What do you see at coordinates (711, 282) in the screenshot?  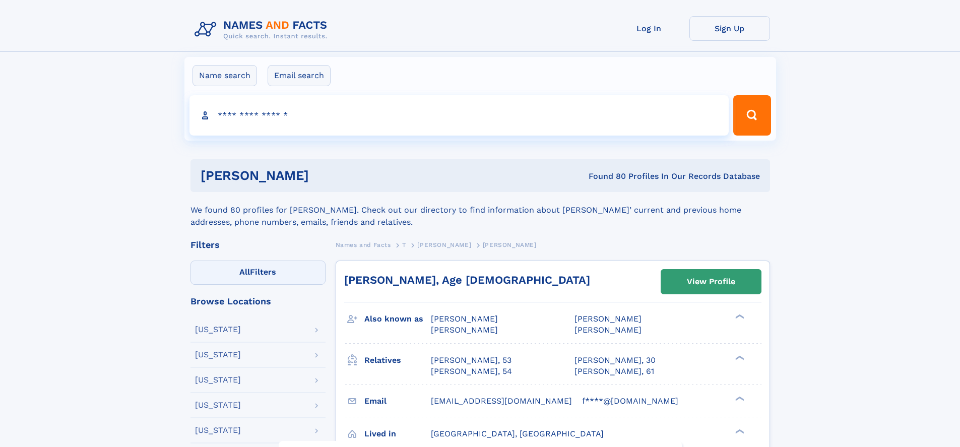 I see `a: View Profile` at bounding box center [711, 282].